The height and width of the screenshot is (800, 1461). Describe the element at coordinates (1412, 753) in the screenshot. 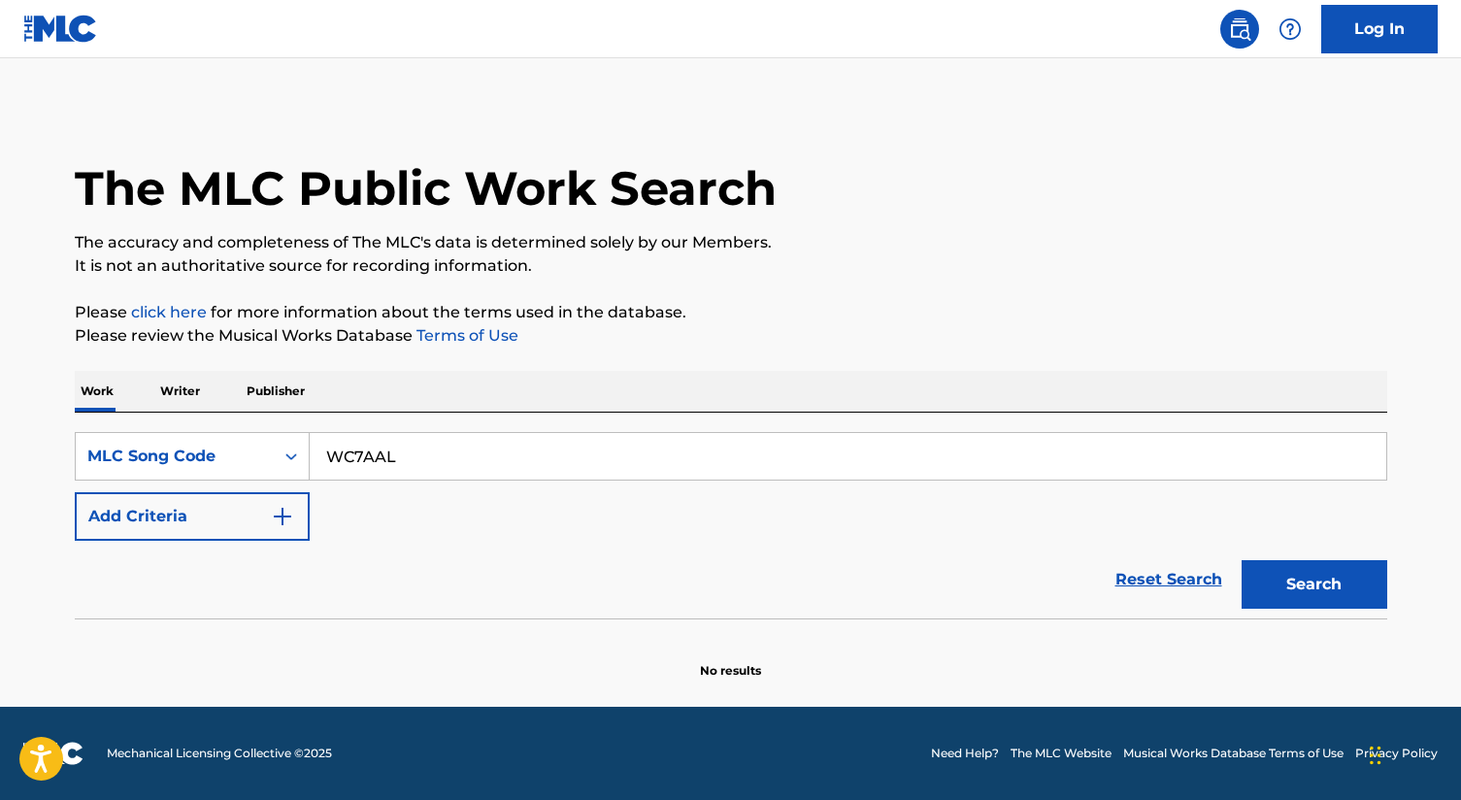

I see `div: Chat Widget` at that location.